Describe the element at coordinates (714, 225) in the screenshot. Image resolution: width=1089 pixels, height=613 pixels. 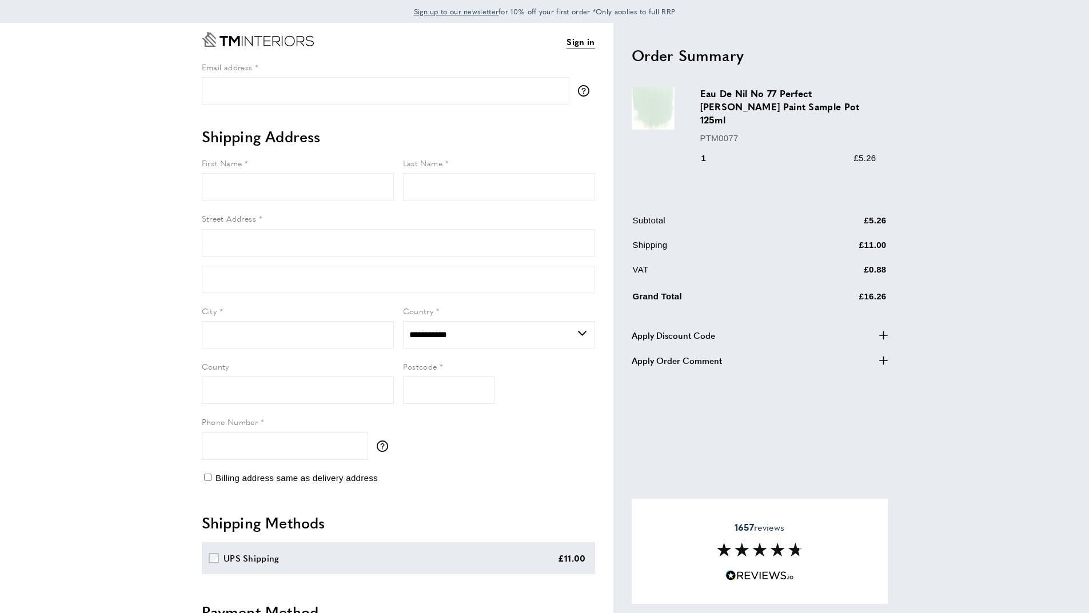
I see `td: Subtotal` at that location.